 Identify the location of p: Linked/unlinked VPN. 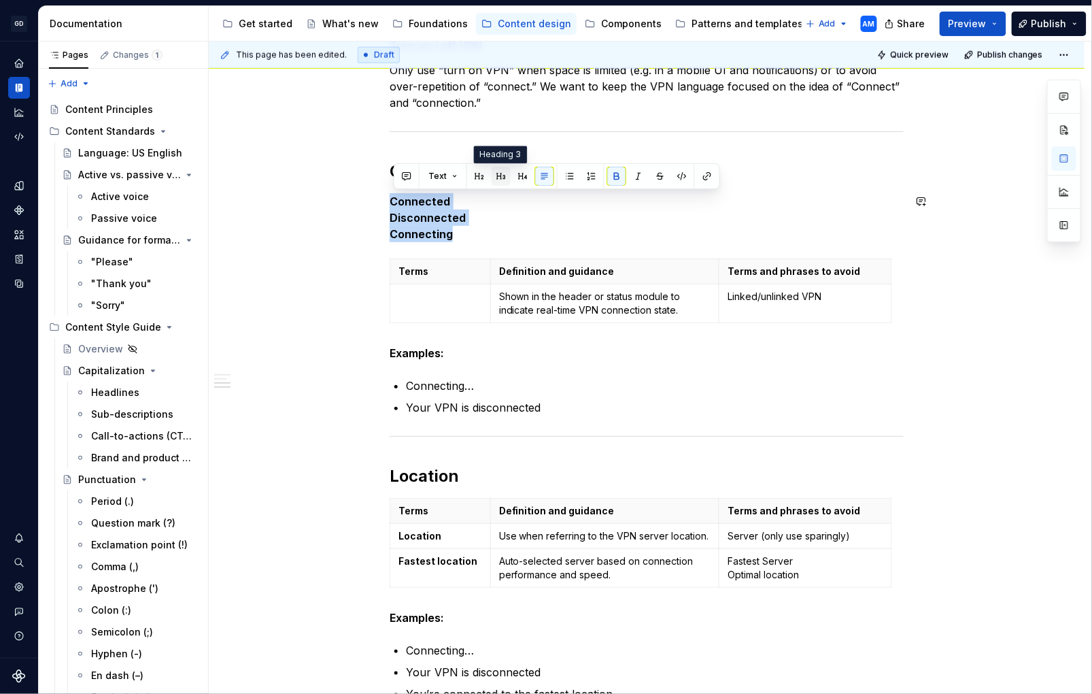
(805, 296).